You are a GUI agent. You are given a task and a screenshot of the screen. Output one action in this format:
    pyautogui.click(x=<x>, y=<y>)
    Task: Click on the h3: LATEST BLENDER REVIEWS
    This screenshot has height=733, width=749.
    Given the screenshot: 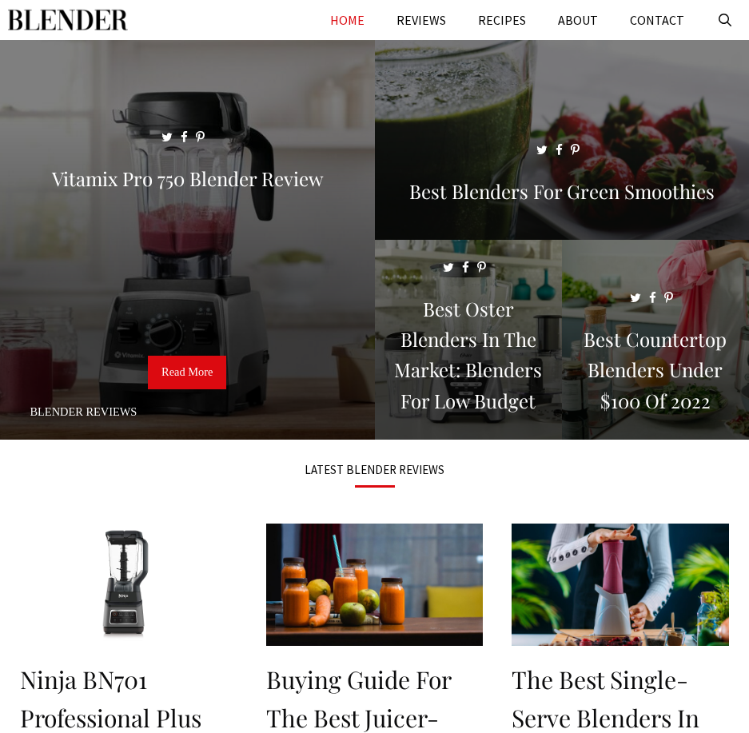 What is the action you would take?
    pyautogui.click(x=374, y=469)
    